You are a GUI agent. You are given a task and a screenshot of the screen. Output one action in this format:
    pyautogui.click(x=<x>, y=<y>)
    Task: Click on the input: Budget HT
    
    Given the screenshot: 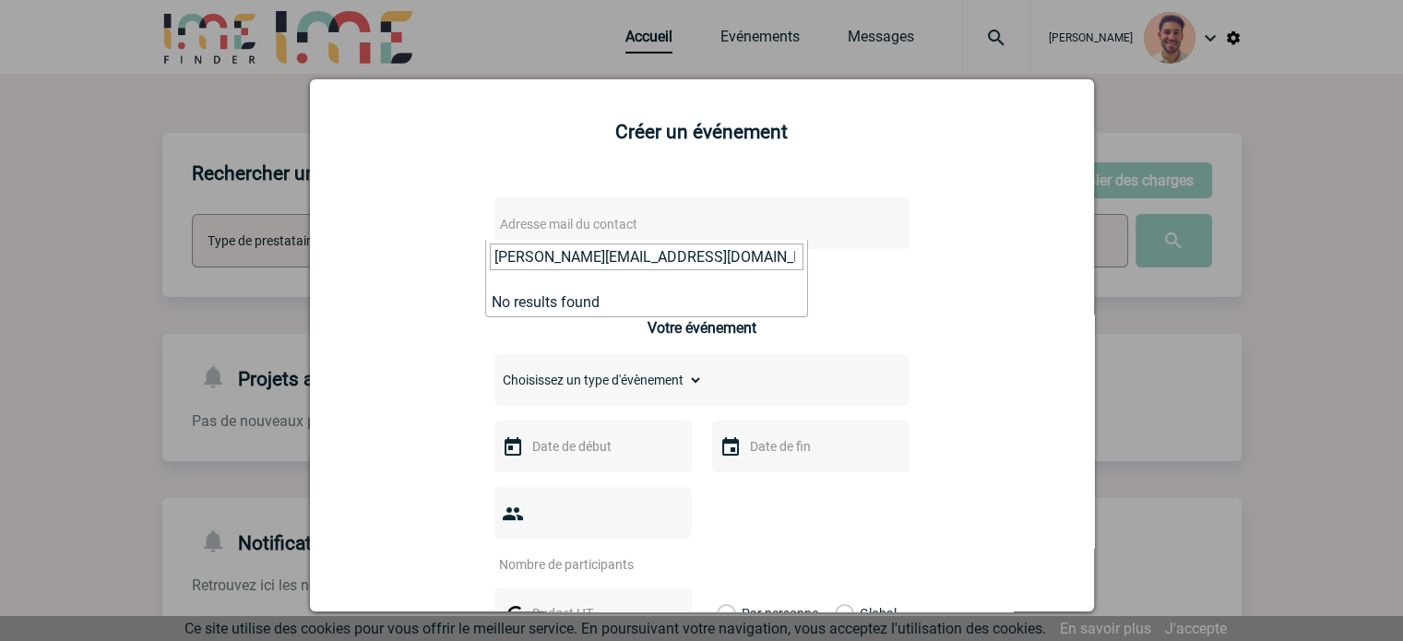 What is the action you would take?
    pyautogui.click(x=591, y=613)
    